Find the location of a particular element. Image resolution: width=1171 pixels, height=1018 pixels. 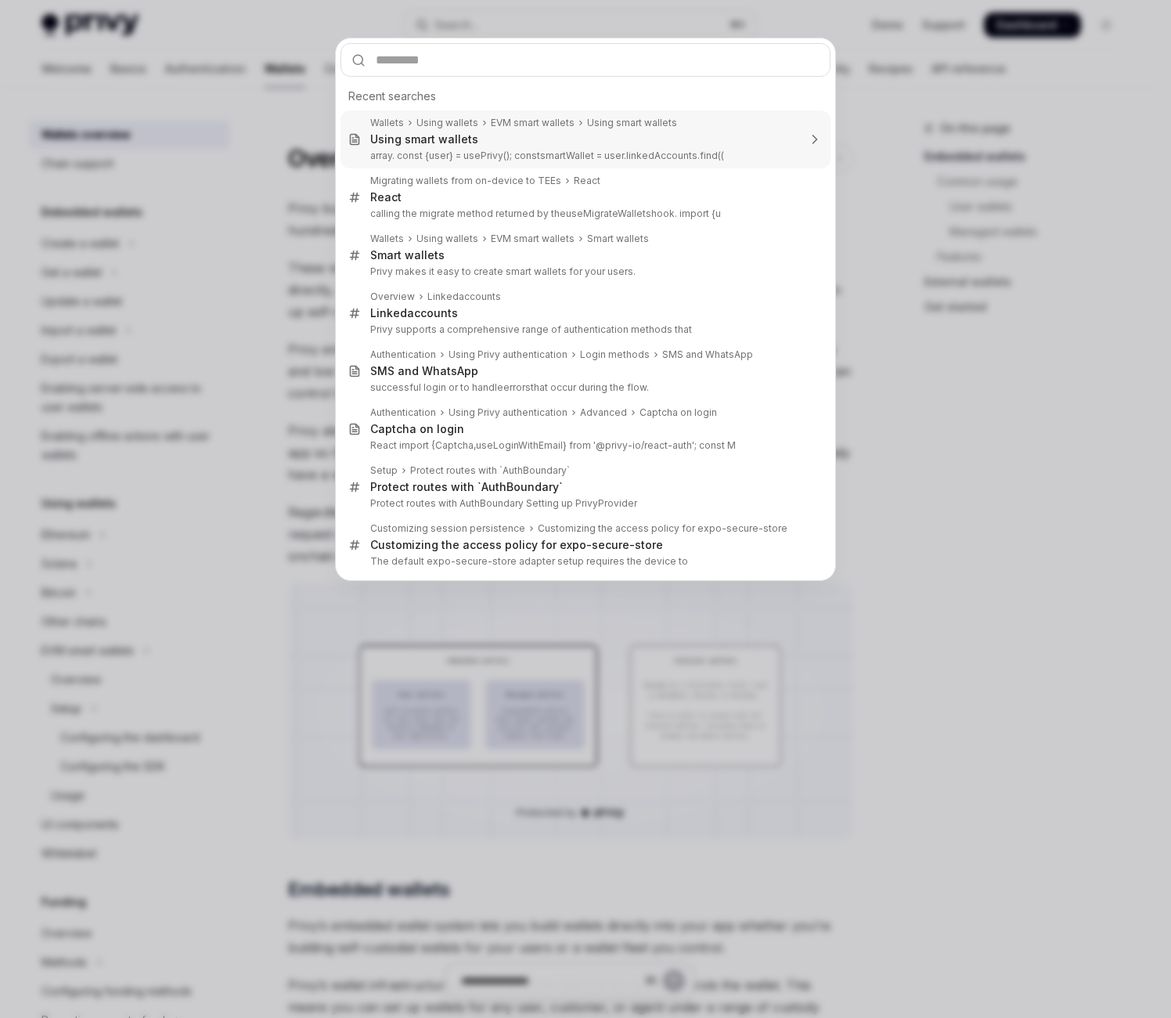

p: calling the migrate method returned by the hook. import {u is located at coordinates (584, 214).